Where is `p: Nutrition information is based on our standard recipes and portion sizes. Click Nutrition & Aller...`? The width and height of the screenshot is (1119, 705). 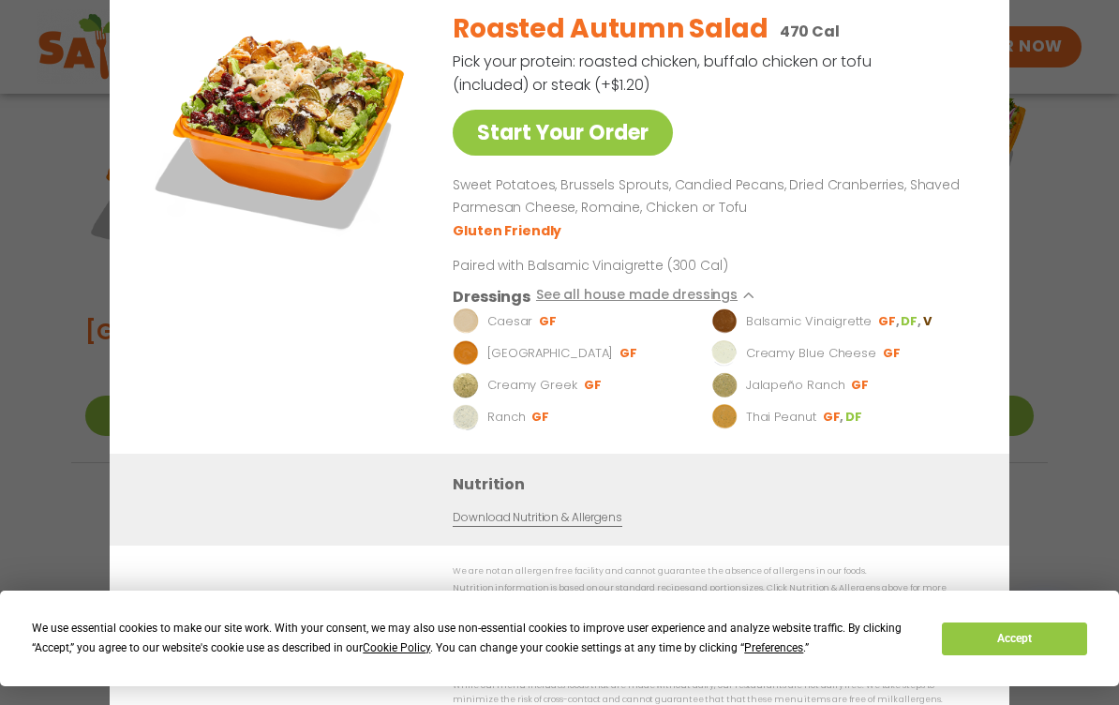 p: Nutrition information is based on our standard recipes and portion sizes. Click Nutrition & Aller... is located at coordinates (712, 595).